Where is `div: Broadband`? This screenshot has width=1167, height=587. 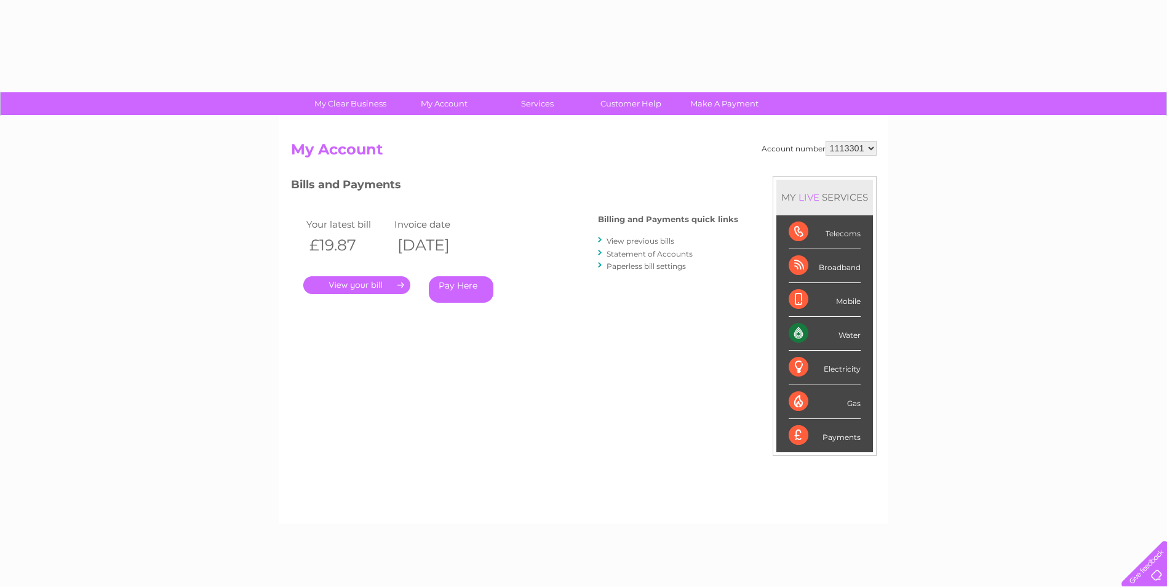
div: Broadband is located at coordinates (825, 266).